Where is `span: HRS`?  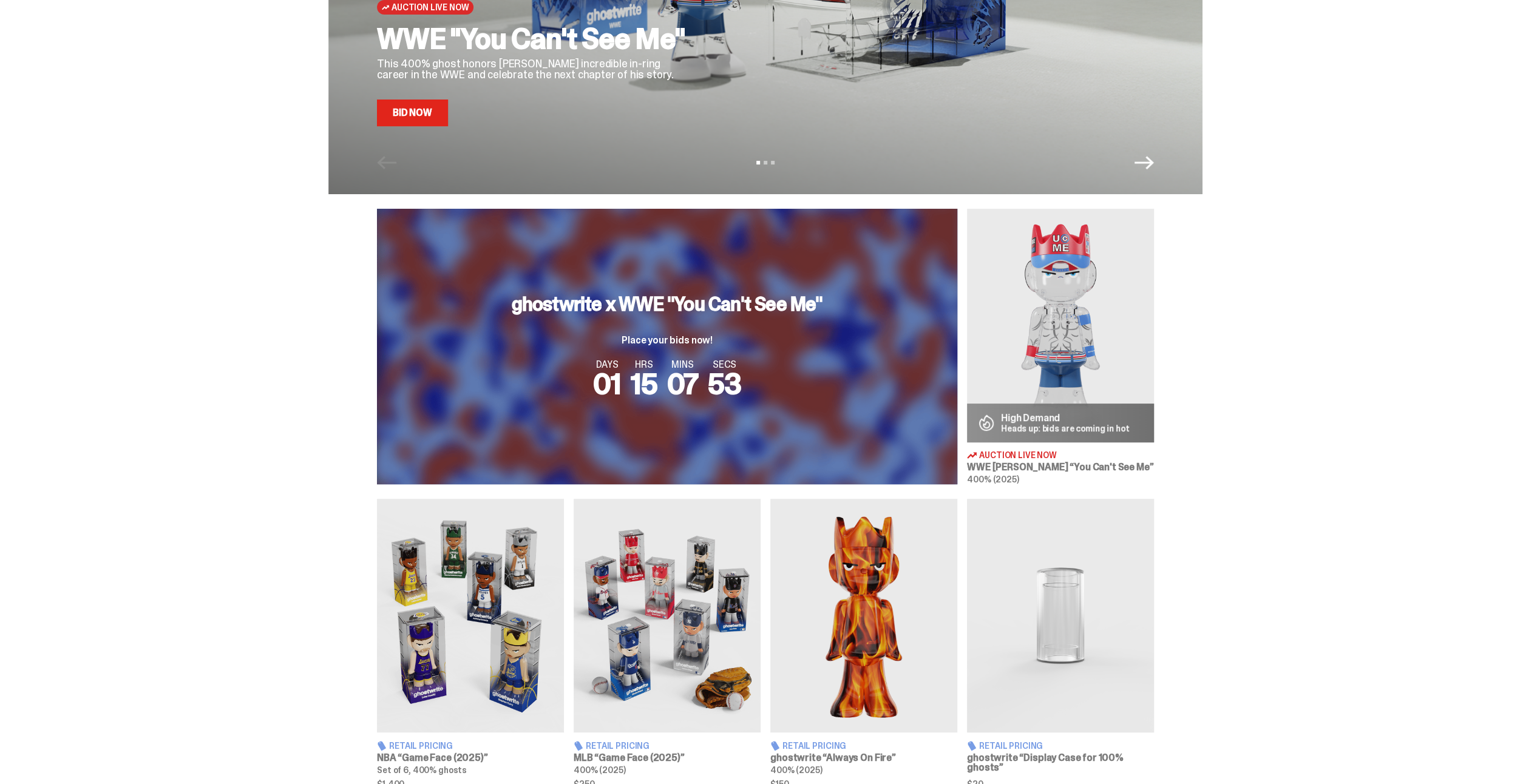 span: HRS is located at coordinates (644, 365).